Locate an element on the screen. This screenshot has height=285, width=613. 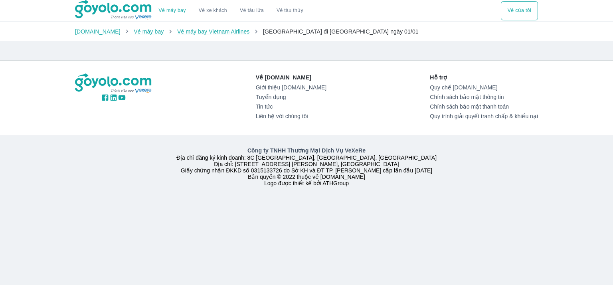
a: Vé tàu lửa is located at coordinates (252, 11).